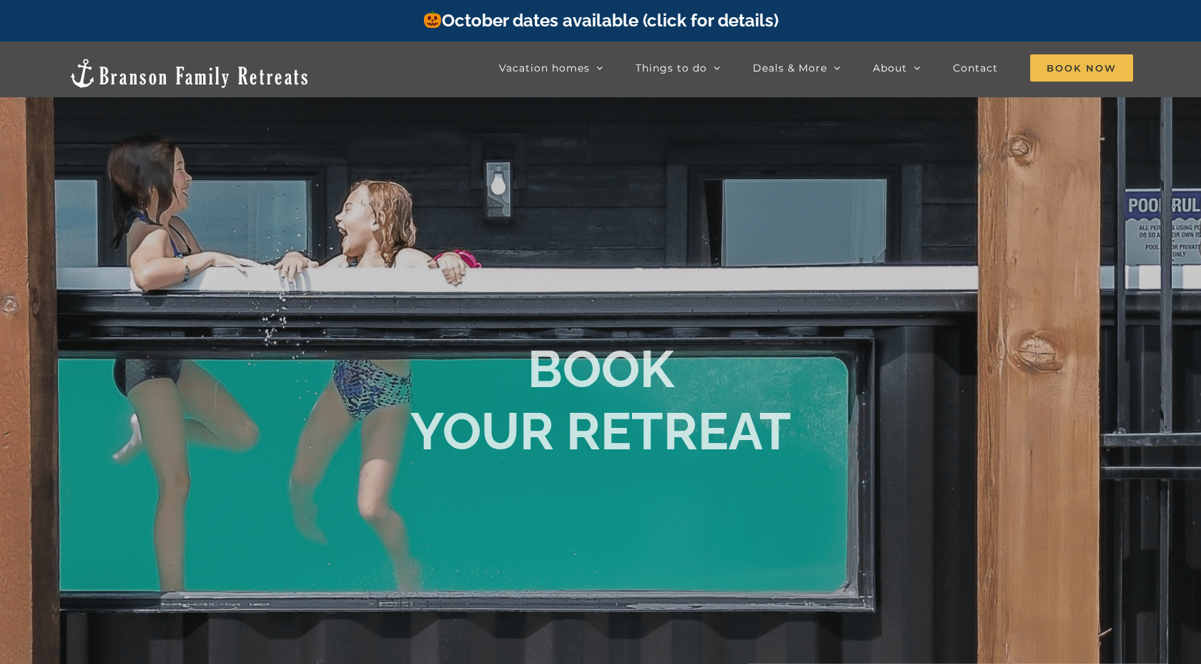 The image size is (1201, 664). What do you see at coordinates (890, 68) in the screenshot?
I see `span: About` at bounding box center [890, 68].